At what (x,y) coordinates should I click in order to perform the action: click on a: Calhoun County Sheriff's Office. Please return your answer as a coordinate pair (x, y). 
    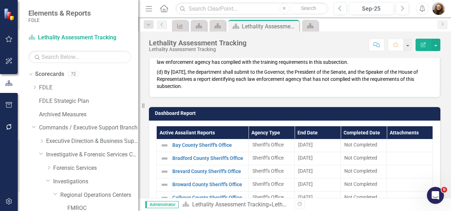
    Looking at the image, I should click on (209, 198).